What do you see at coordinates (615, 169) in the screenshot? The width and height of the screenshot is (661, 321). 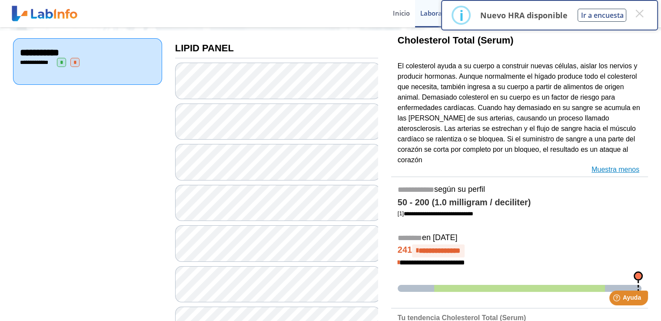 I see `a: Muestra menos` at bounding box center [615, 169].